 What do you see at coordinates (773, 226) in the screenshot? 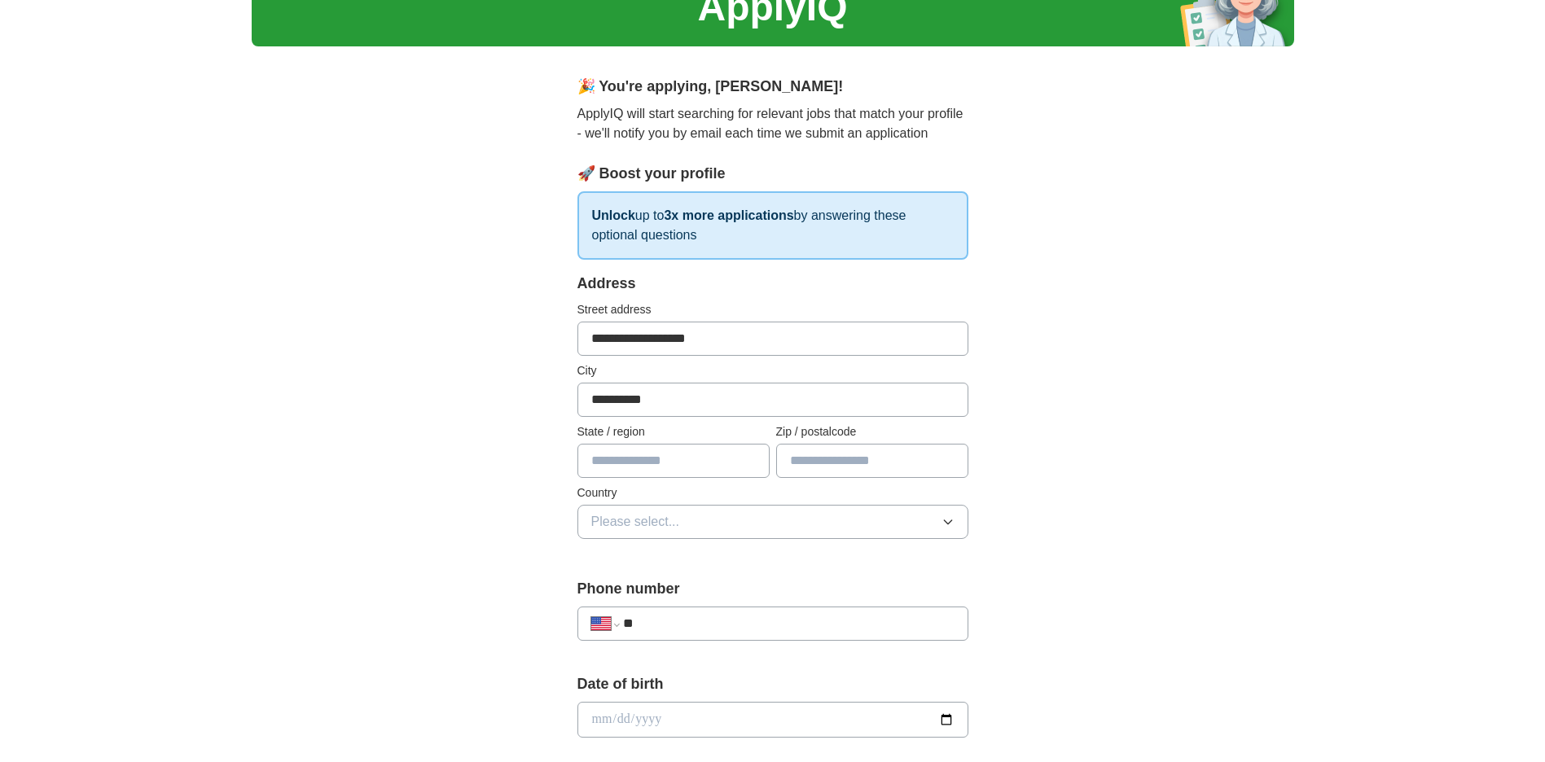
I see `p: up to by answering these optional questions` at bounding box center [773, 226].